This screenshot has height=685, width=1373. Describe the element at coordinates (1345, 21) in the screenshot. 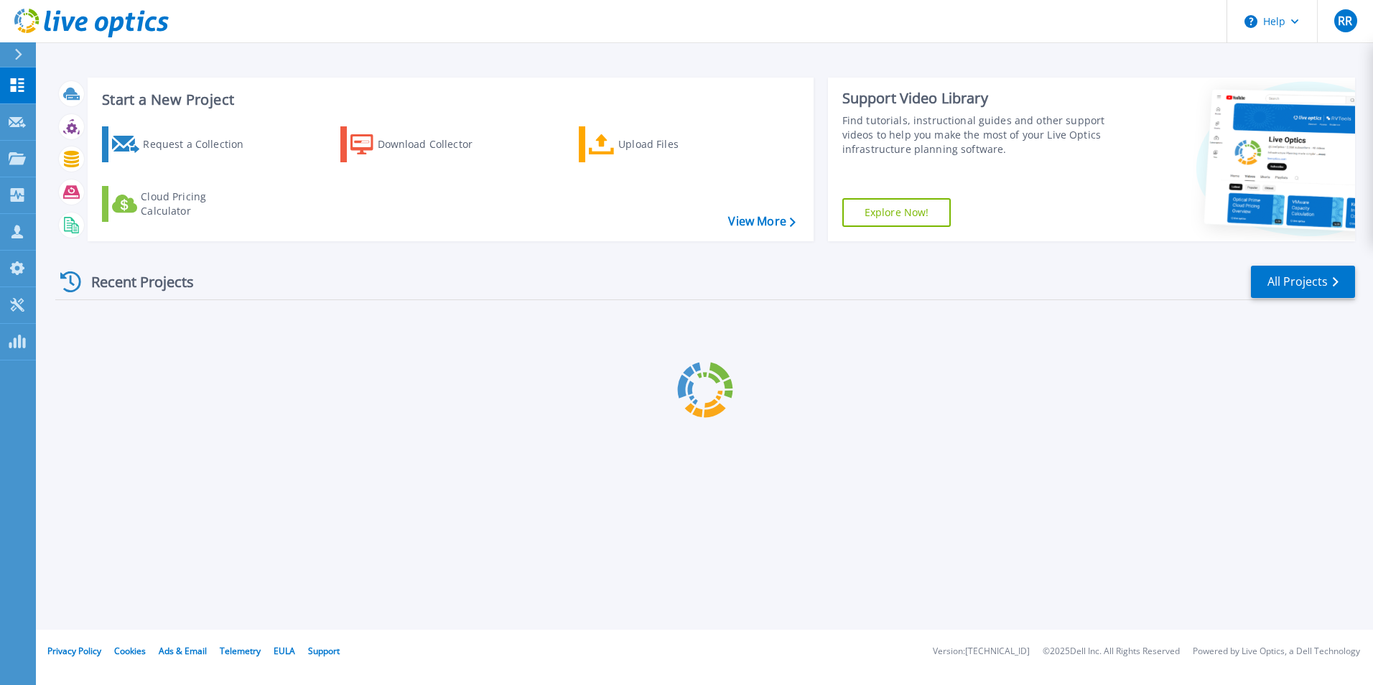

I see `span: RR` at that location.